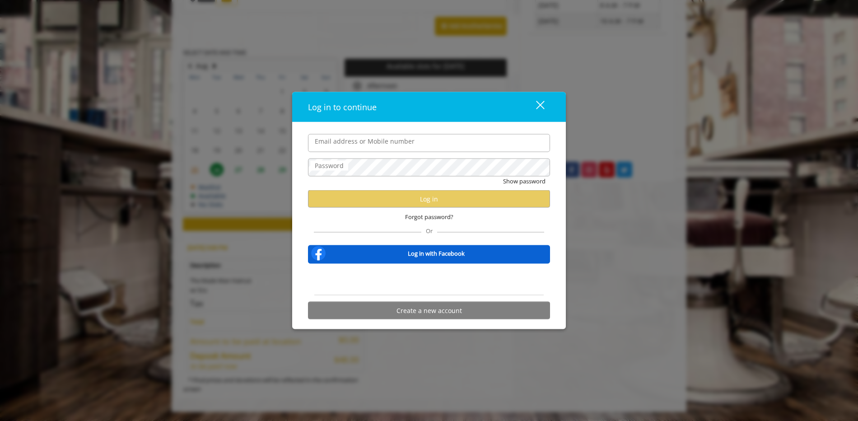 The image size is (858, 421). What do you see at coordinates (429, 143) in the screenshot?
I see `input: Email address or Mobile number` at bounding box center [429, 143].